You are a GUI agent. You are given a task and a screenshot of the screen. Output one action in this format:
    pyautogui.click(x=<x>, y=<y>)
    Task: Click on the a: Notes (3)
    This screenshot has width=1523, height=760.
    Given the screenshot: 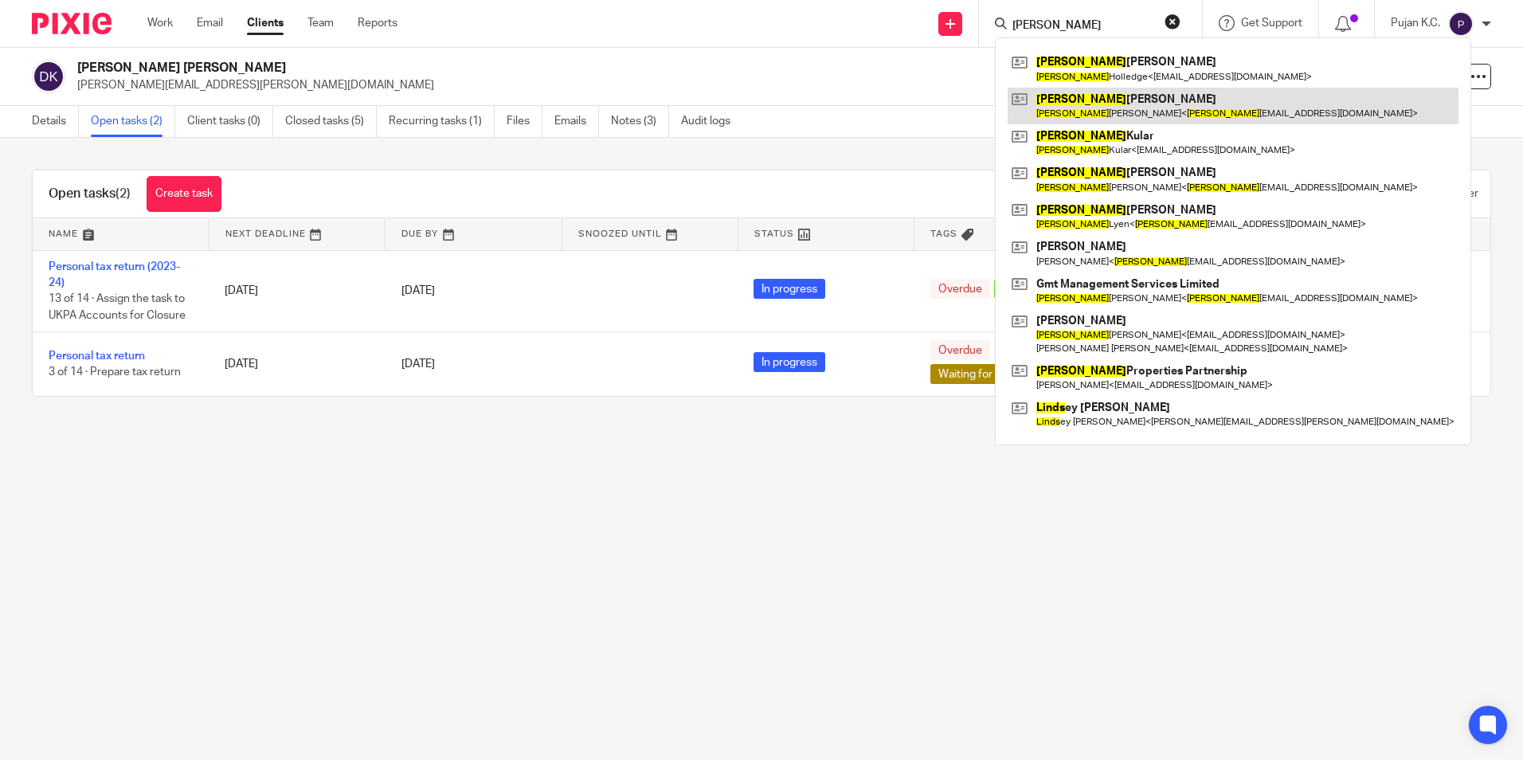 What is the action you would take?
    pyautogui.click(x=640, y=121)
    